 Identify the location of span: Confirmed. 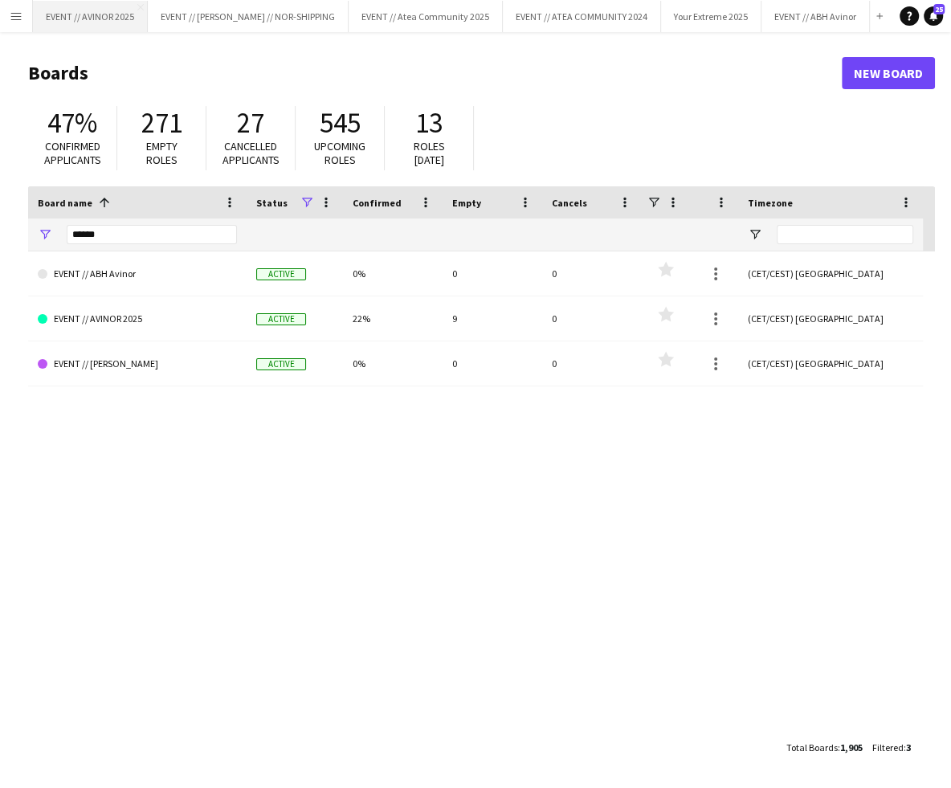
(377, 202).